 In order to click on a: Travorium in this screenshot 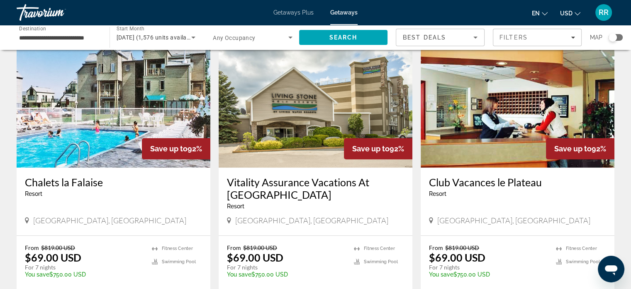, I will do `click(58, 12)`.